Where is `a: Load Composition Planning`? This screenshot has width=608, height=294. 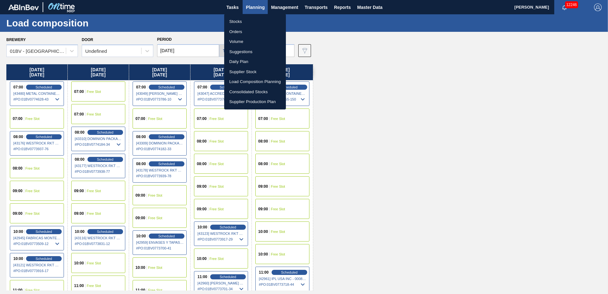
a: Load Composition Planning is located at coordinates (255, 82).